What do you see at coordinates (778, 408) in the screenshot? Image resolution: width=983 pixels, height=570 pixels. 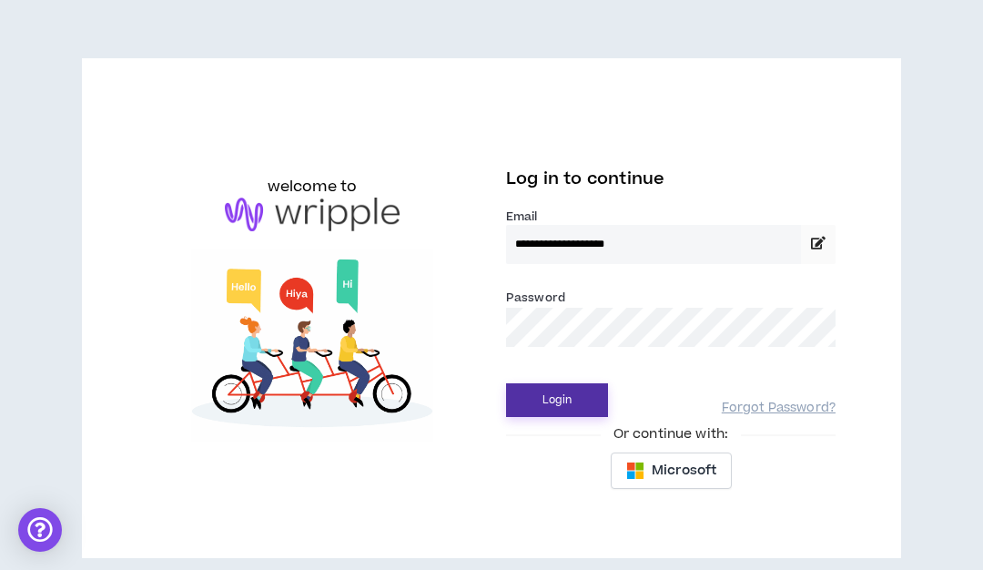 I see `a: Forgot Password?` at bounding box center [778, 408].